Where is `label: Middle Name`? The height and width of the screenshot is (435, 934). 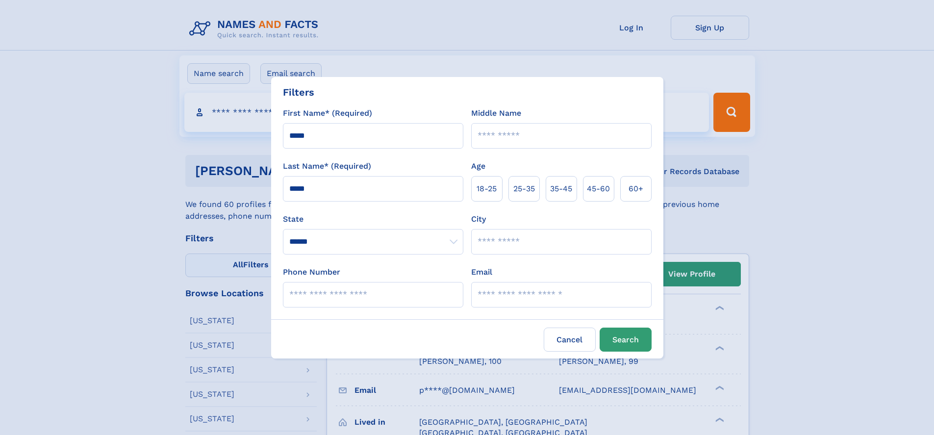 label: Middle Name is located at coordinates (496, 113).